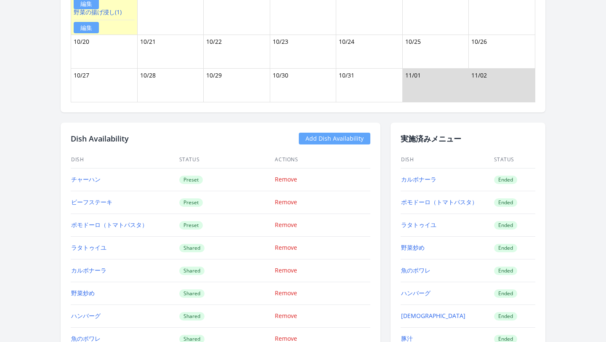 The image size is (606, 342). Describe the element at coordinates (100, 138) in the screenshot. I see `h2: Dish Availability` at that location.